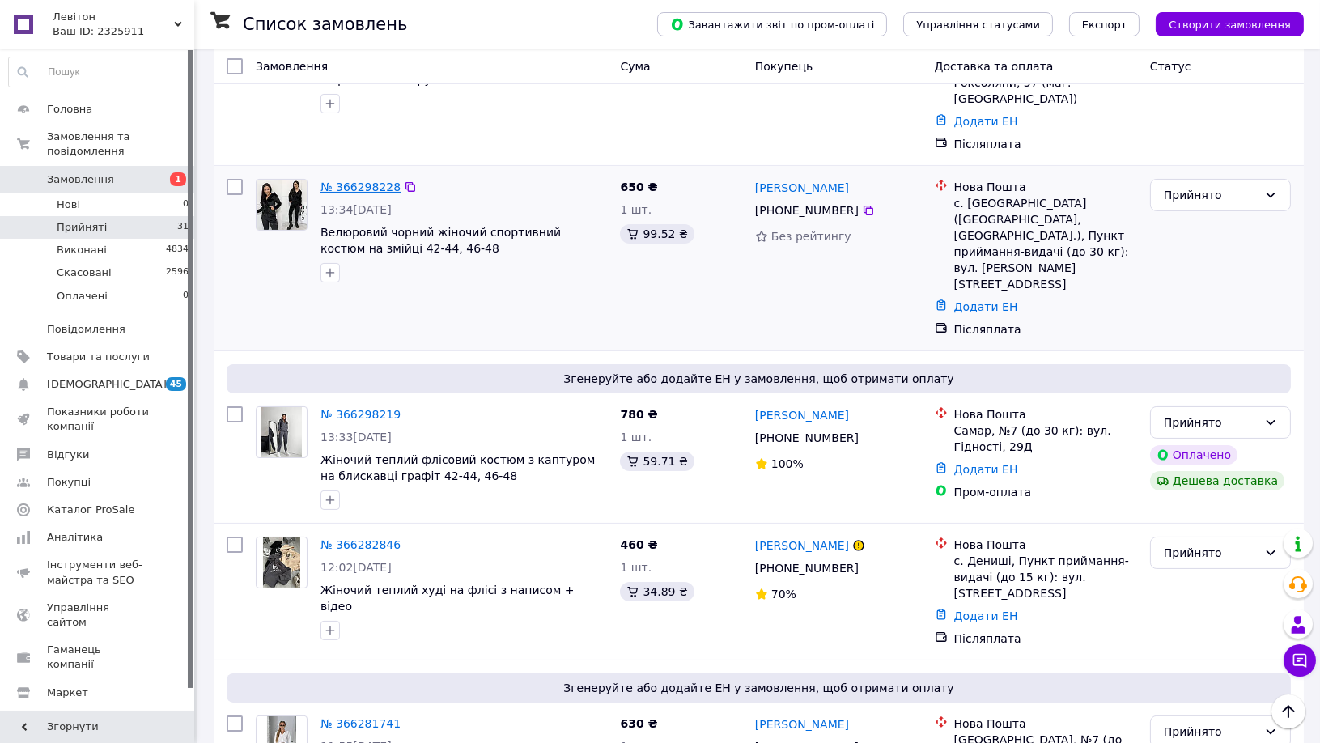  Describe the element at coordinates (98, 572) in the screenshot. I see `span: Інструменти веб-майстра та SEO` at that location.